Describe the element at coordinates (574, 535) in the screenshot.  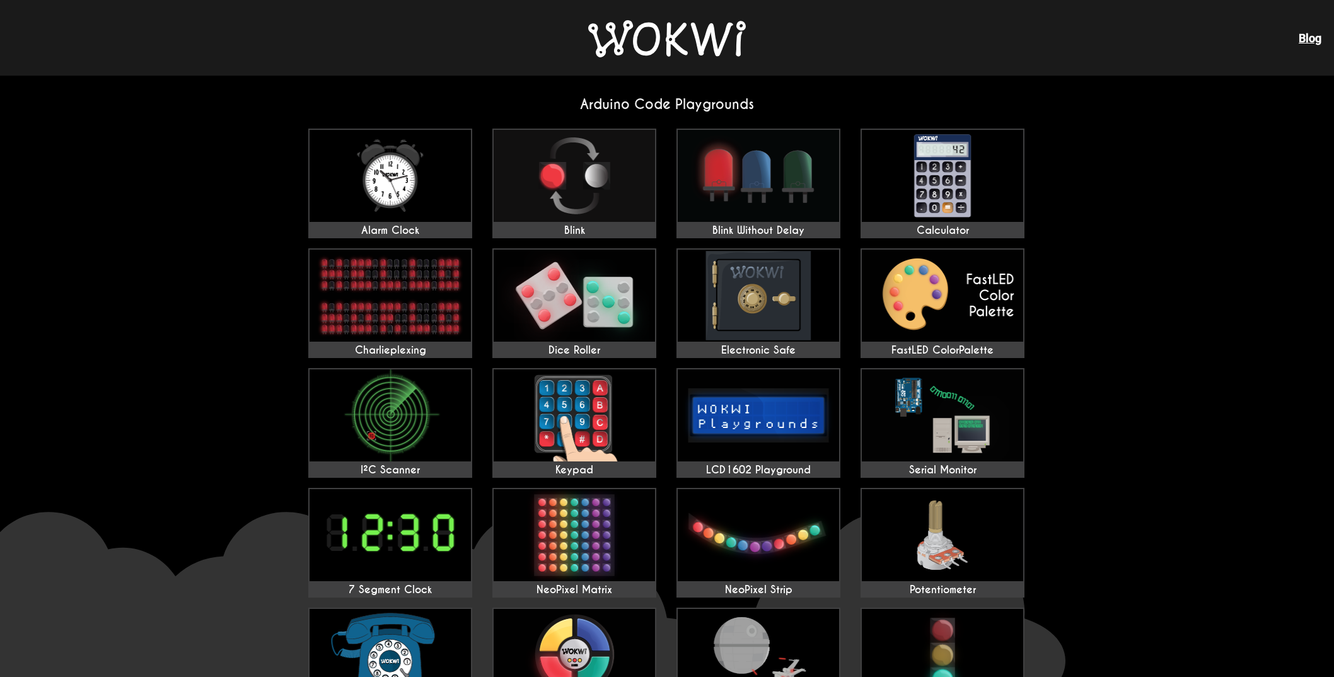
I see `img: NeoPixel Matrix` at that location.